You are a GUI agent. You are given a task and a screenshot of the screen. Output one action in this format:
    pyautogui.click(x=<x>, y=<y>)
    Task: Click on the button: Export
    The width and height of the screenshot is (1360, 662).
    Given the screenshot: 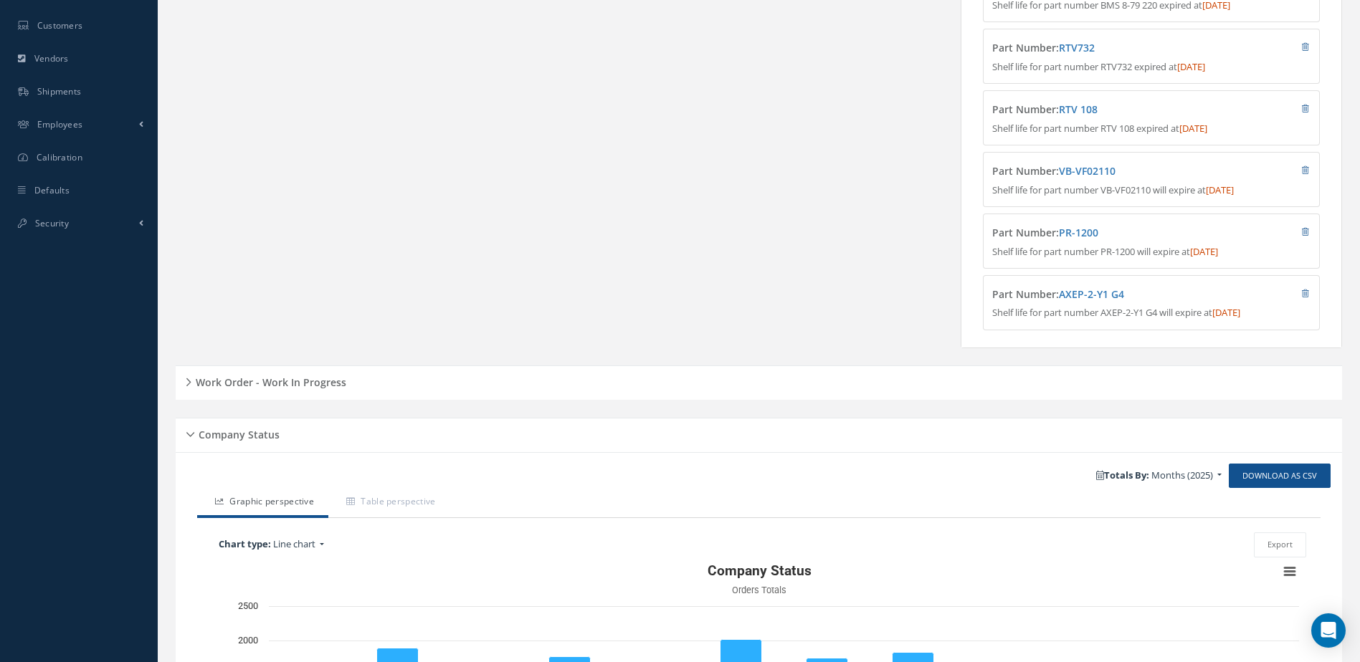 What is the action you would take?
    pyautogui.click(x=1280, y=545)
    